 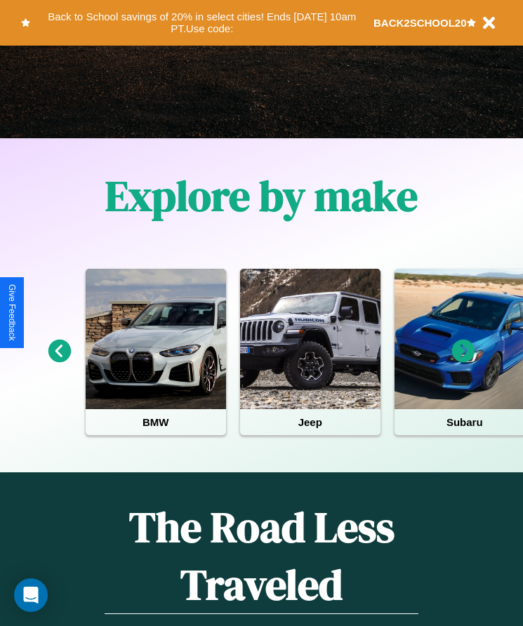 What do you see at coordinates (261, 196) in the screenshot?
I see `h1: Explore by make` at bounding box center [261, 196].